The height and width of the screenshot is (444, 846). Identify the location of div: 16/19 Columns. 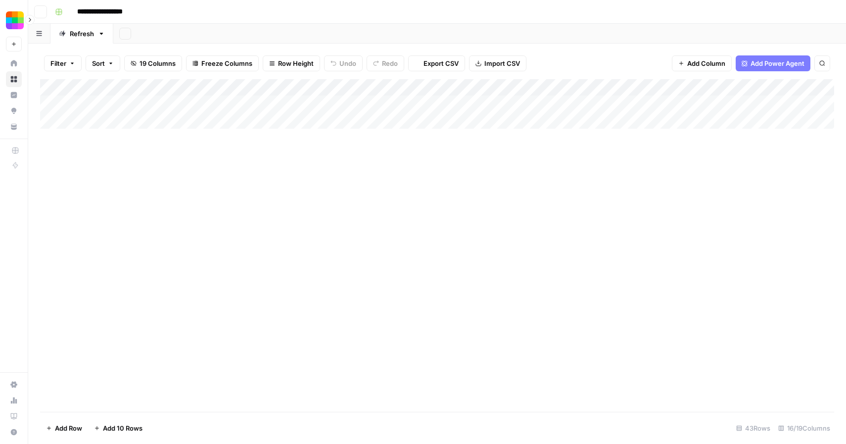
(804, 428).